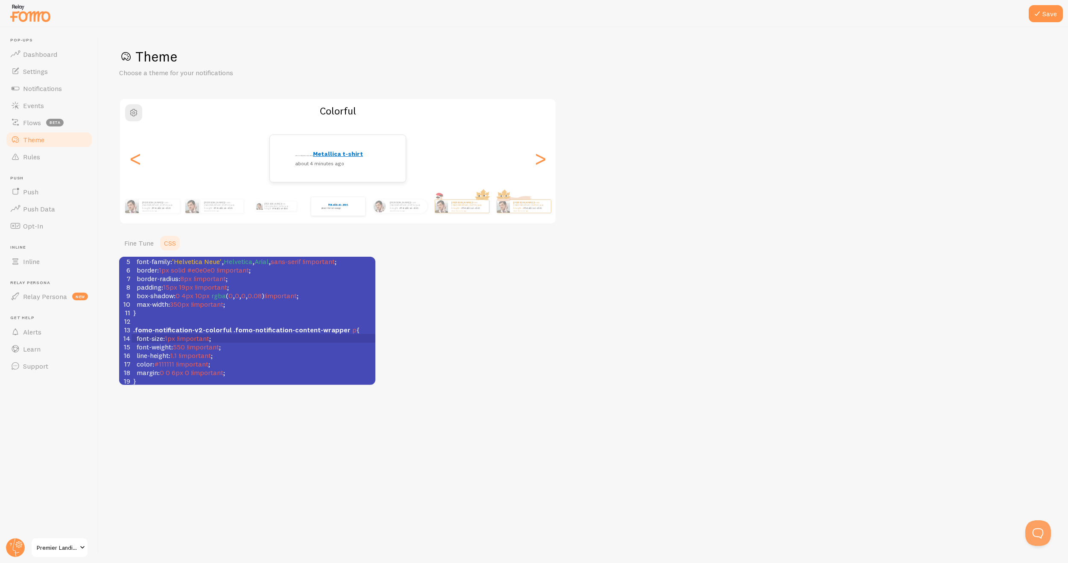 The height and width of the screenshot is (563, 1068). What do you see at coordinates (158, 278) in the screenshot?
I see `span: border-radius` at bounding box center [158, 278].